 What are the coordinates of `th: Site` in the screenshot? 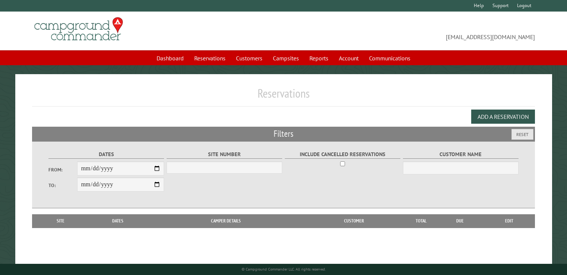 It's located at (60, 221).